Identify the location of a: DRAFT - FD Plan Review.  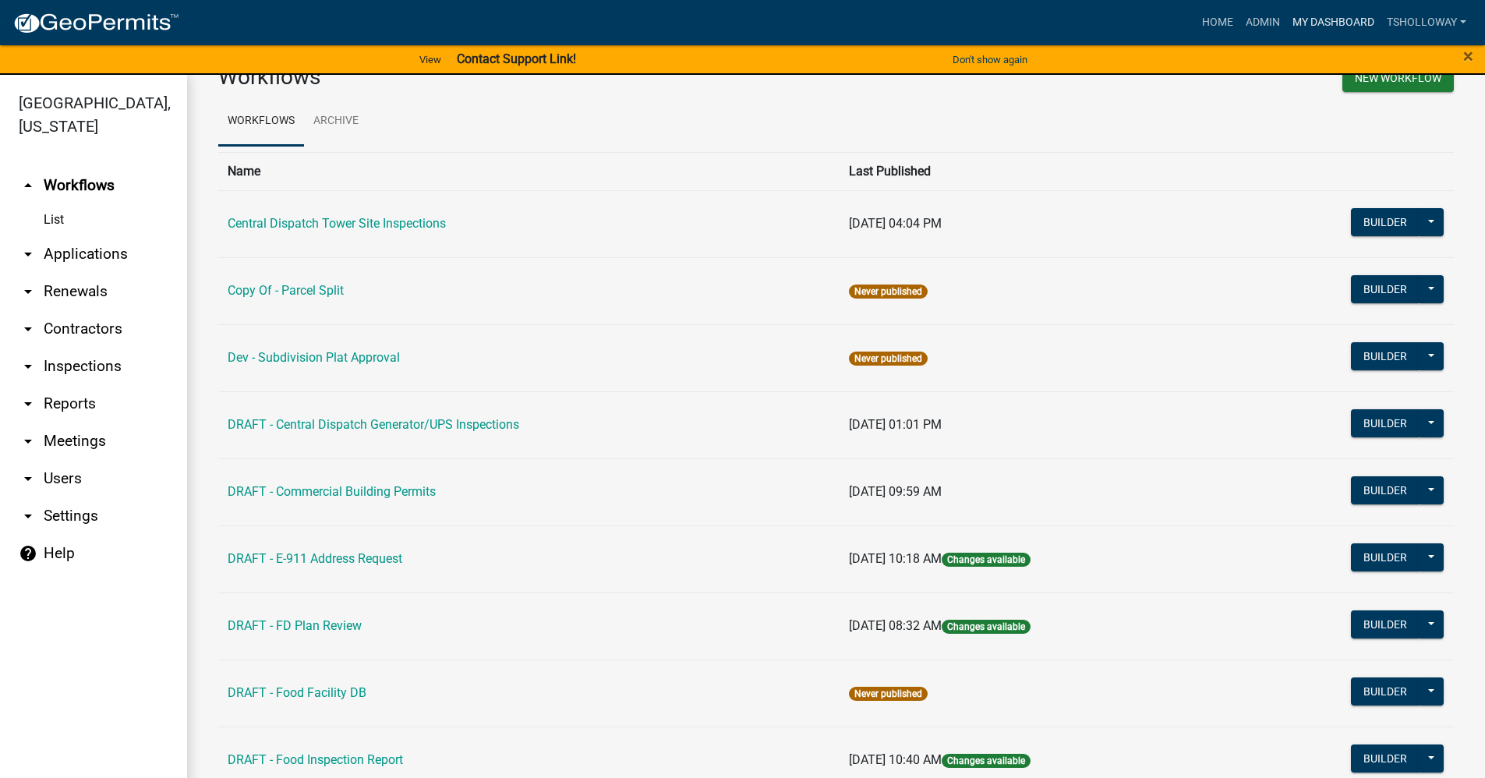
(295, 625).